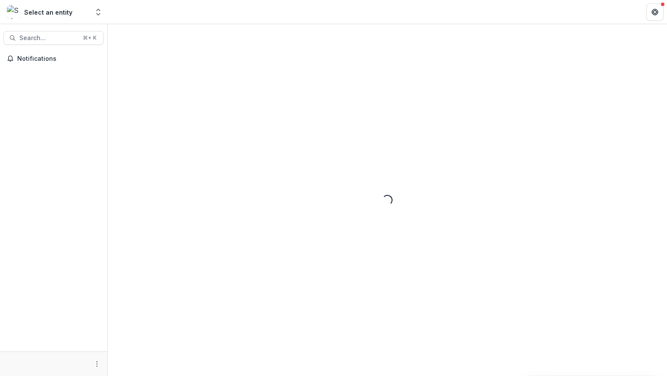 The image size is (667, 376). What do you see at coordinates (655, 12) in the screenshot?
I see `button: Get Help` at bounding box center [655, 12].